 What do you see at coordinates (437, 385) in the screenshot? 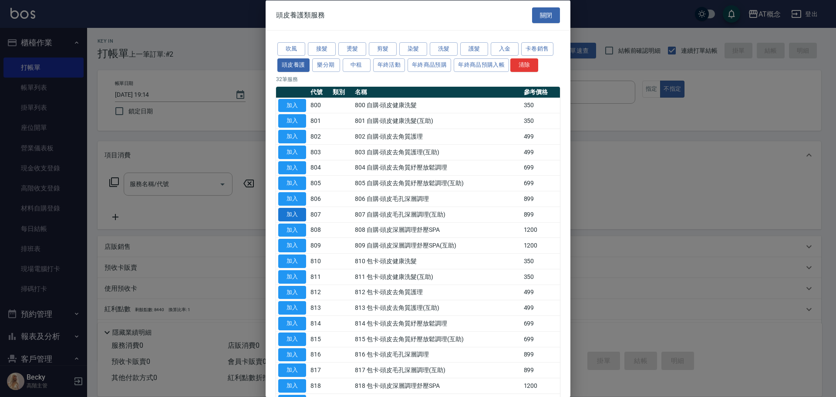
I see `td: 818 包卡-頭皮深層調理舒壓SPA` at bounding box center [437, 385].